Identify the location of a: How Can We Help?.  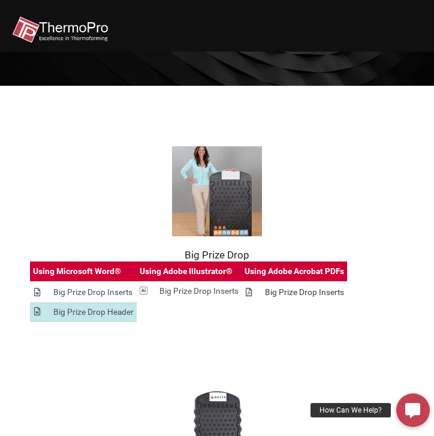
(413, 410).